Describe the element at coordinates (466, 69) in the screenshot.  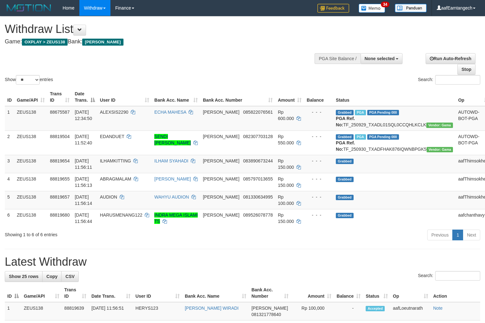
I see `a: Stop` at that location.